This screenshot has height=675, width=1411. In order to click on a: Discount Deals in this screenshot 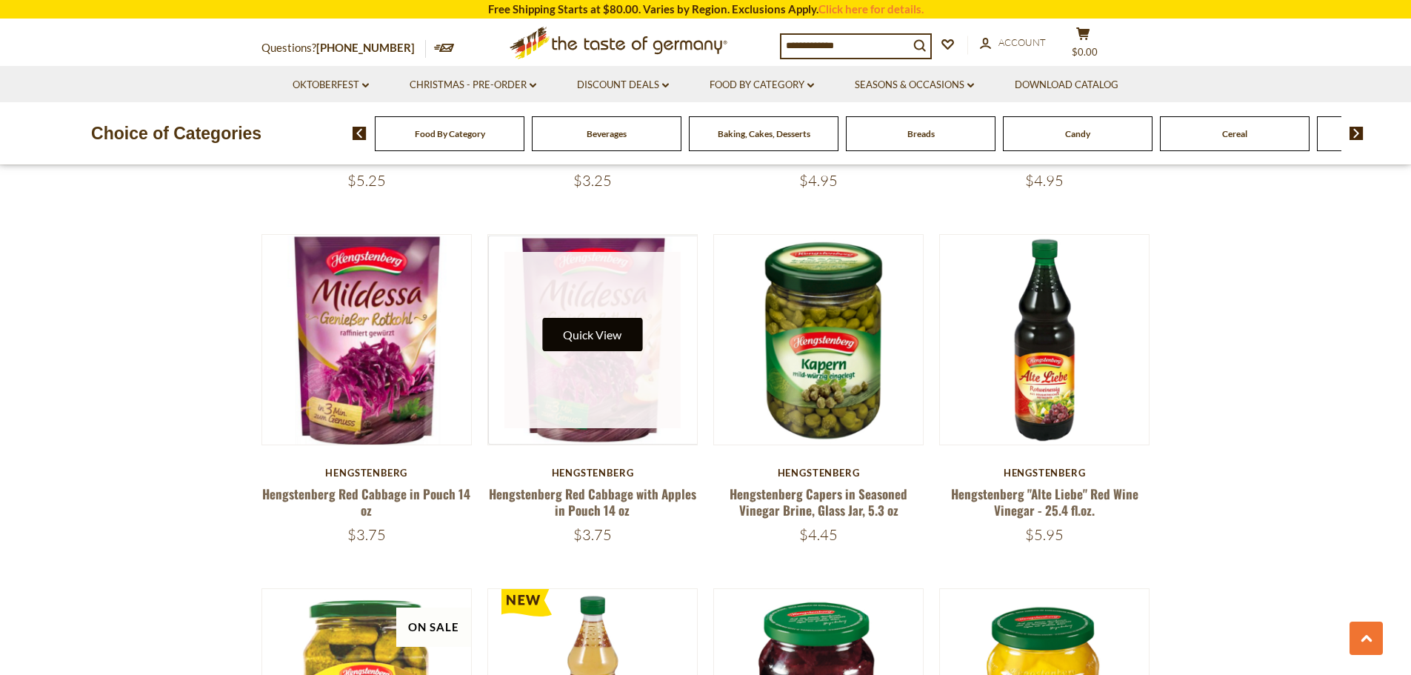, I will do `click(623, 85)`.